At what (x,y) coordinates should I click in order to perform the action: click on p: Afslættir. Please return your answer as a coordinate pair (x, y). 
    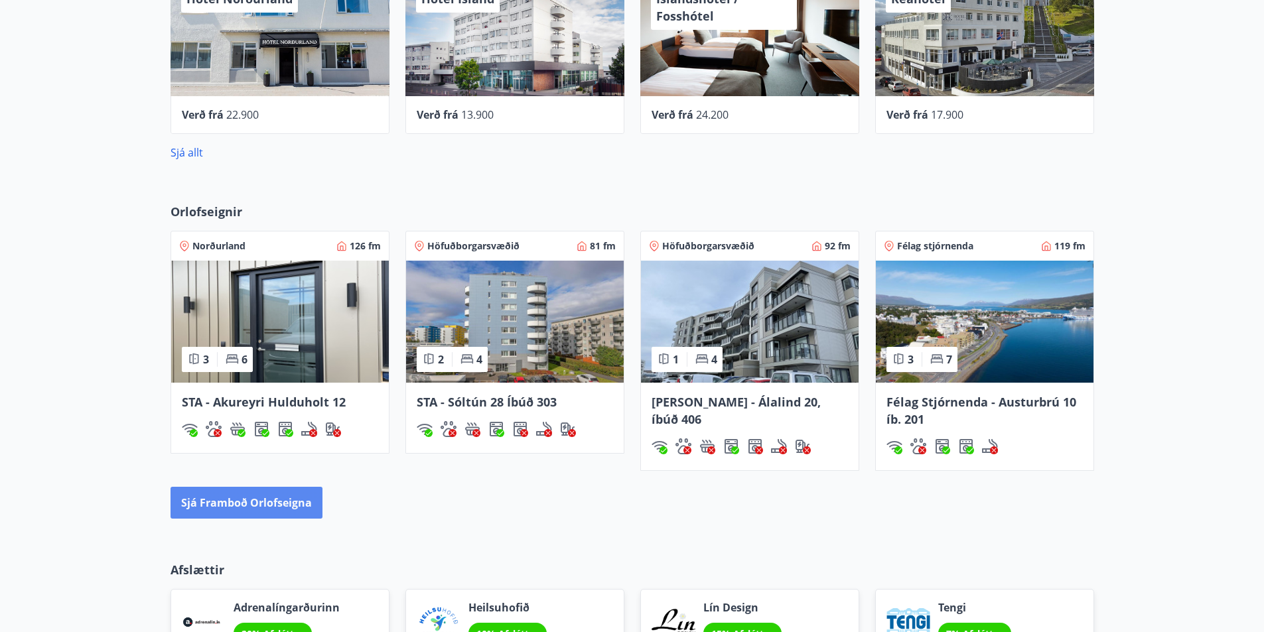
    Looking at the image, I should click on (632, 570).